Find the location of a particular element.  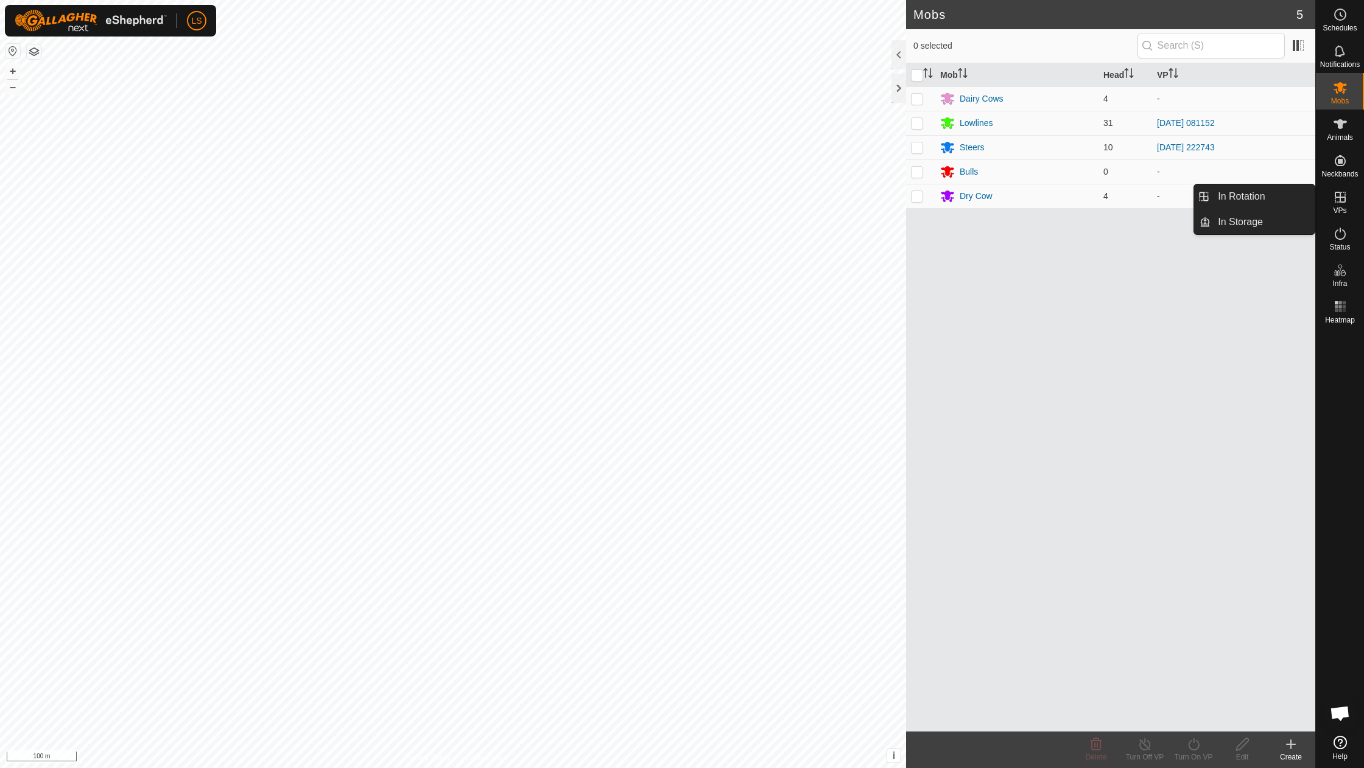

th: VP is located at coordinates (1233, 75).